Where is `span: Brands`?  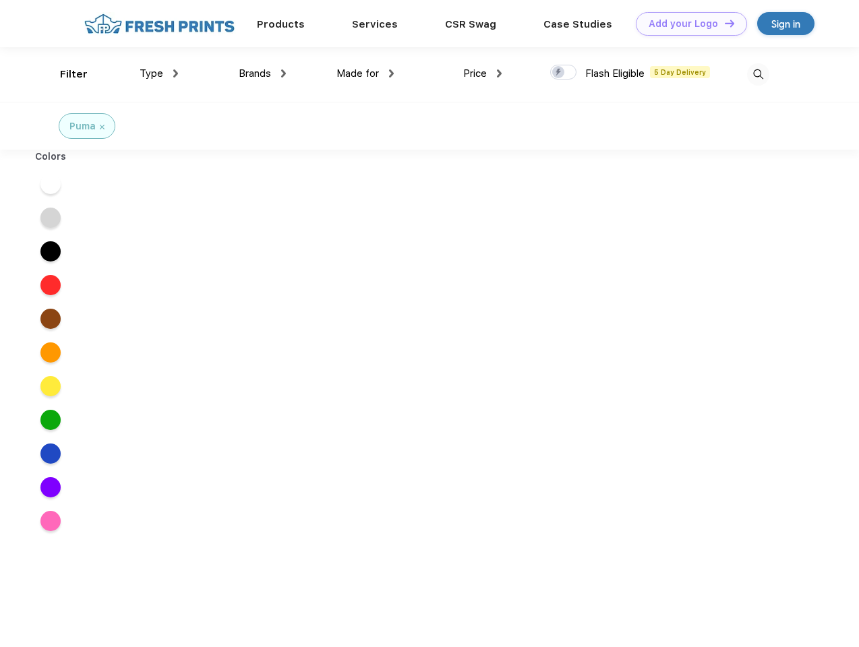 span: Brands is located at coordinates (255, 73).